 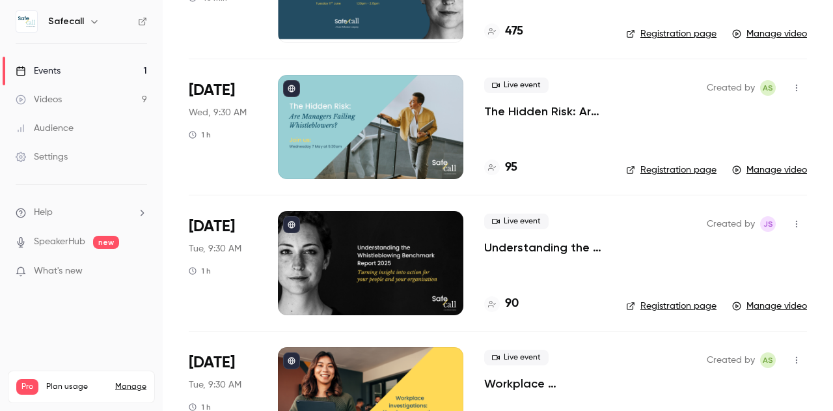 I want to click on div: Settings, so click(x=42, y=157).